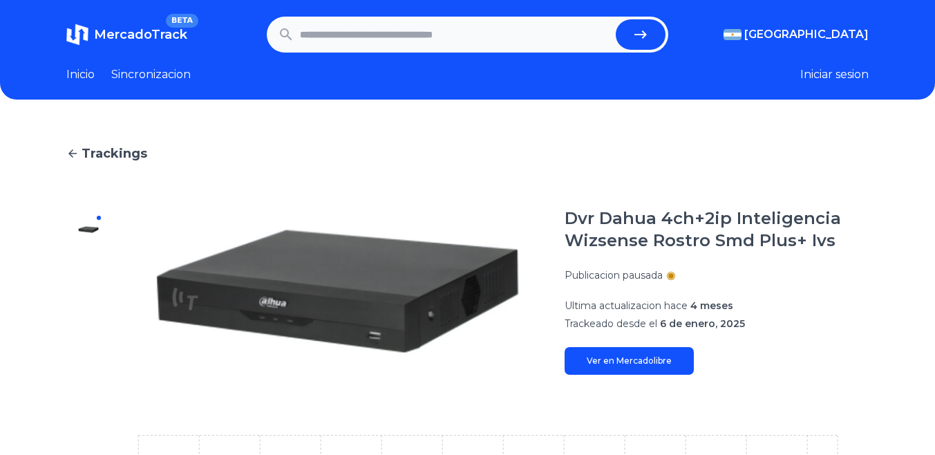 This screenshot has height=455, width=935. I want to click on a: Inicio, so click(80, 75).